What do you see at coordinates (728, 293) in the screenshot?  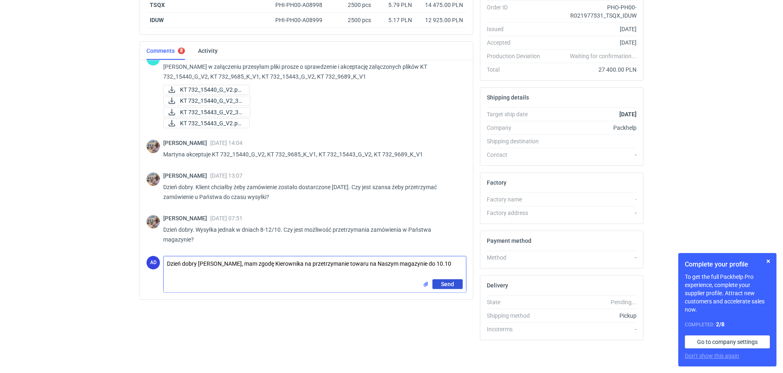 I see `p: To get the full Packhelp Pro experience, complete your supplier profile. Attract new customers an...` at bounding box center [728, 293].